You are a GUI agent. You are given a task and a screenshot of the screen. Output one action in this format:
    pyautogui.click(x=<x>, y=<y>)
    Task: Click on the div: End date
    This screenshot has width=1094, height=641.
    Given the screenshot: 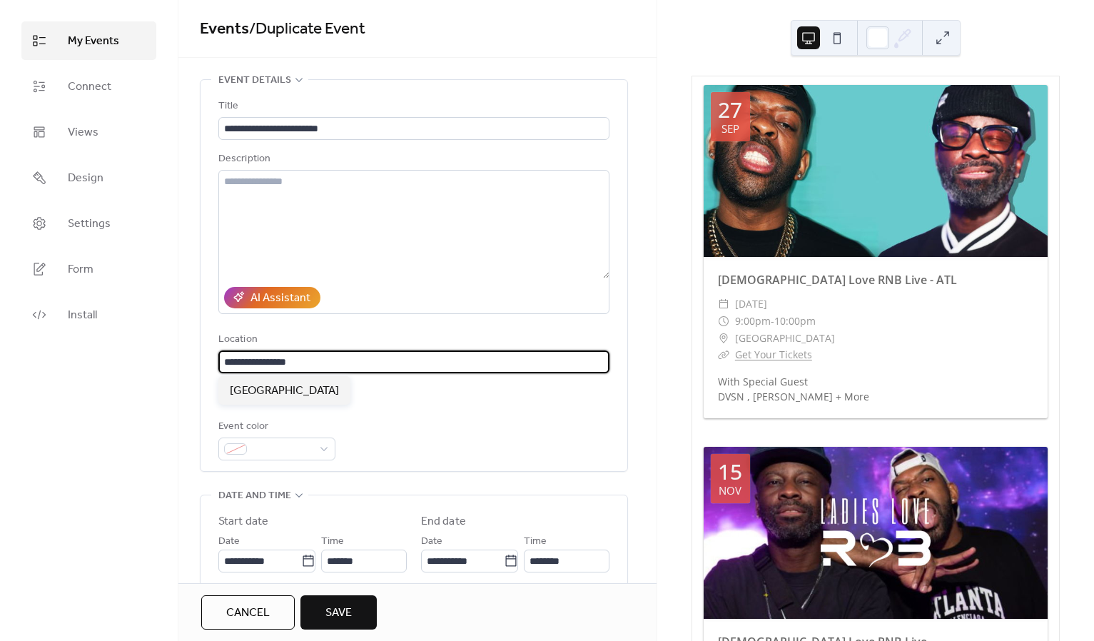 What is the action you would take?
    pyautogui.click(x=443, y=522)
    